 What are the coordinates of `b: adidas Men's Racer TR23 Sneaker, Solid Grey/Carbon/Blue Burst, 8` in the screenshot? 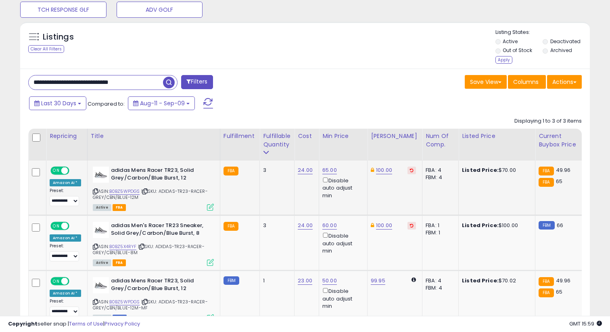 It's located at (160, 230).